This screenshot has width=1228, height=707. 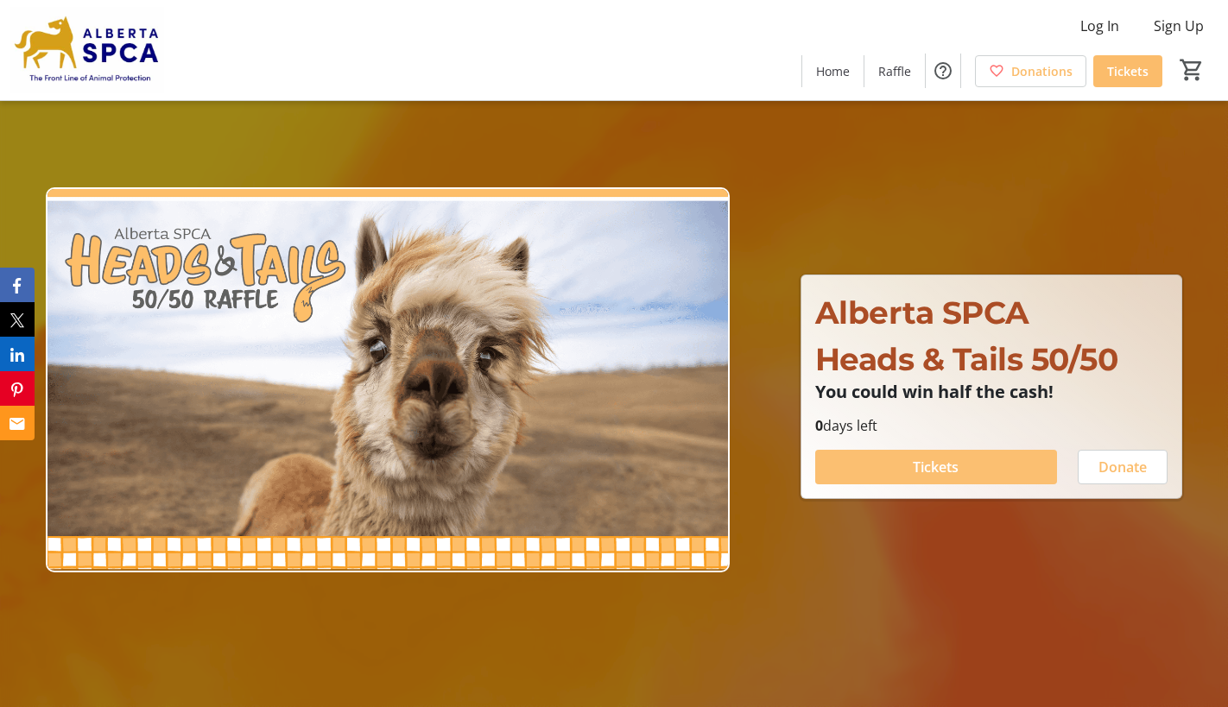 I want to click on span: Home, so click(x=832, y=71).